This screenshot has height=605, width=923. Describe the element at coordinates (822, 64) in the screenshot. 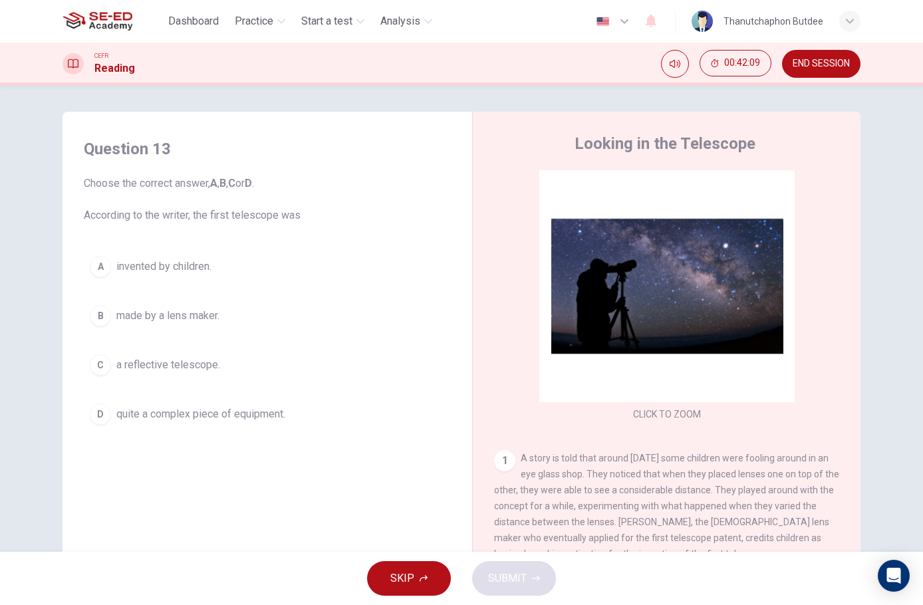

I see `button: END SESSION` at that location.